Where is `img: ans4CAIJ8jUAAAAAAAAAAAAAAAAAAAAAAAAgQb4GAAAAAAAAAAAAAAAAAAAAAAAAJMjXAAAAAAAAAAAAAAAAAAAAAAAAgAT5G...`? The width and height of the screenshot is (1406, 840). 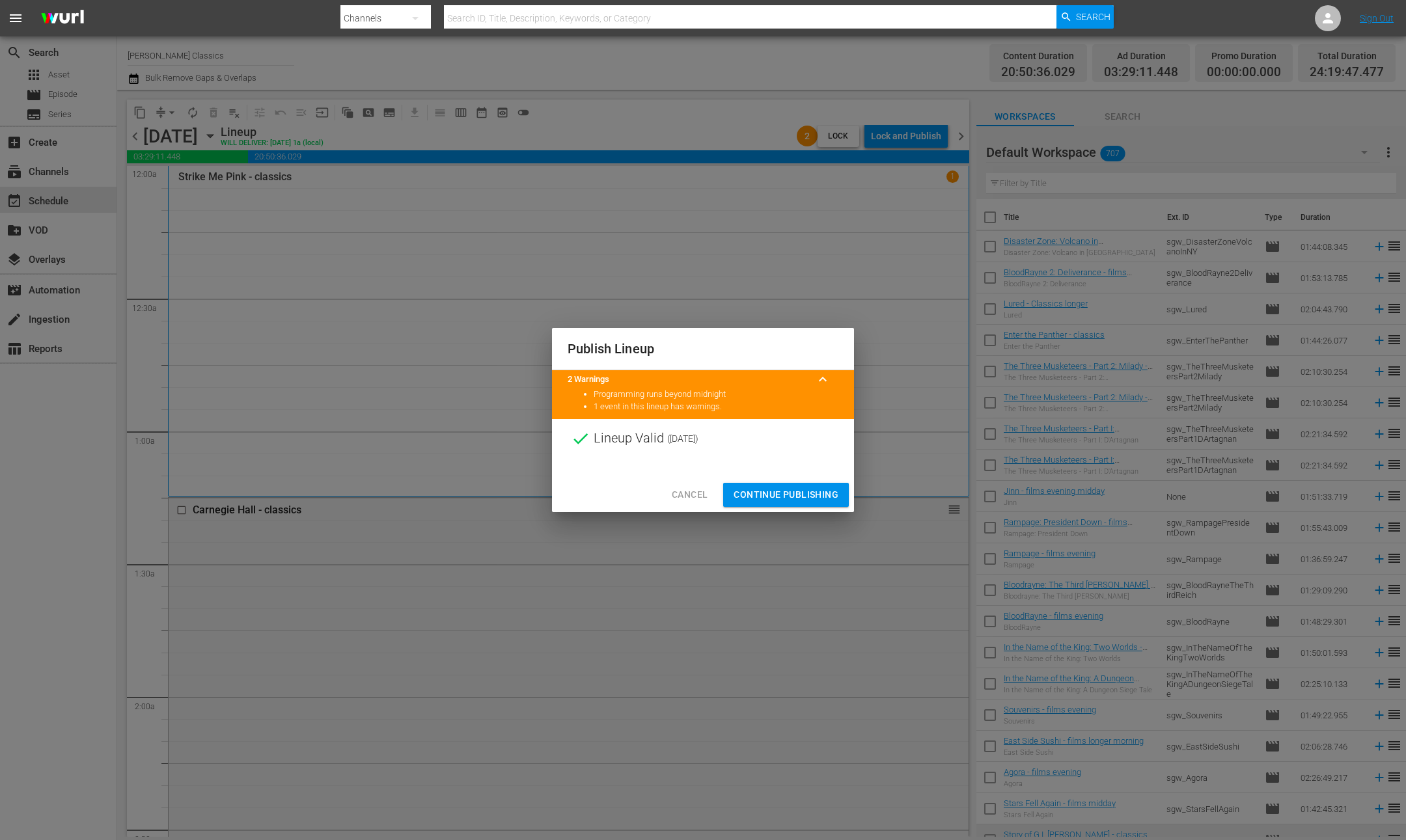
img: ans4CAIJ8jUAAAAAAAAAAAAAAAAAAAAAAAAgQb4GAAAAAAAAAAAAAAAAAAAAAAAAJMjXAAAAAAAAAAAAAAAAAAAAAAAAgAT5G... is located at coordinates (62, 18).